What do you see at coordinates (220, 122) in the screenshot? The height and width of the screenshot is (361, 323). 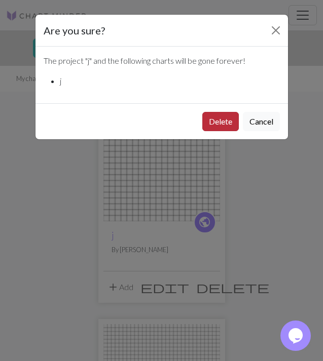 I see `button: Delete` at bounding box center [220, 122].